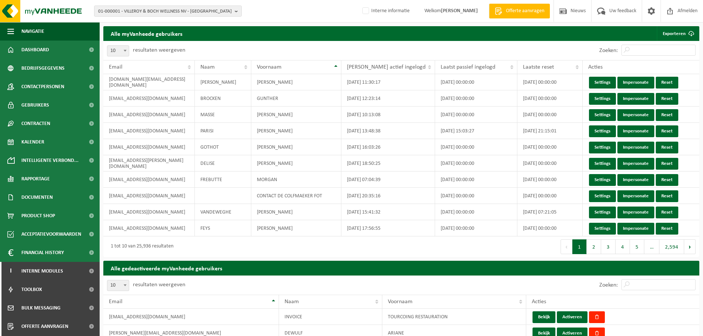 The height and width of the screenshot is (336, 703). What do you see at coordinates (38, 216) in the screenshot?
I see `span: Product Shop` at bounding box center [38, 216].